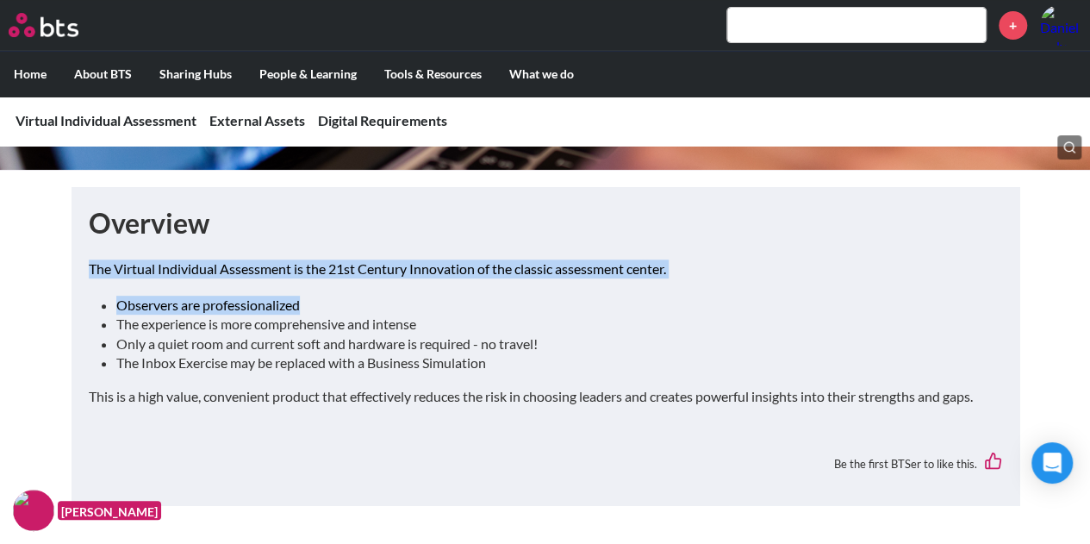  I want to click on a: Profile, so click(1061, 25).